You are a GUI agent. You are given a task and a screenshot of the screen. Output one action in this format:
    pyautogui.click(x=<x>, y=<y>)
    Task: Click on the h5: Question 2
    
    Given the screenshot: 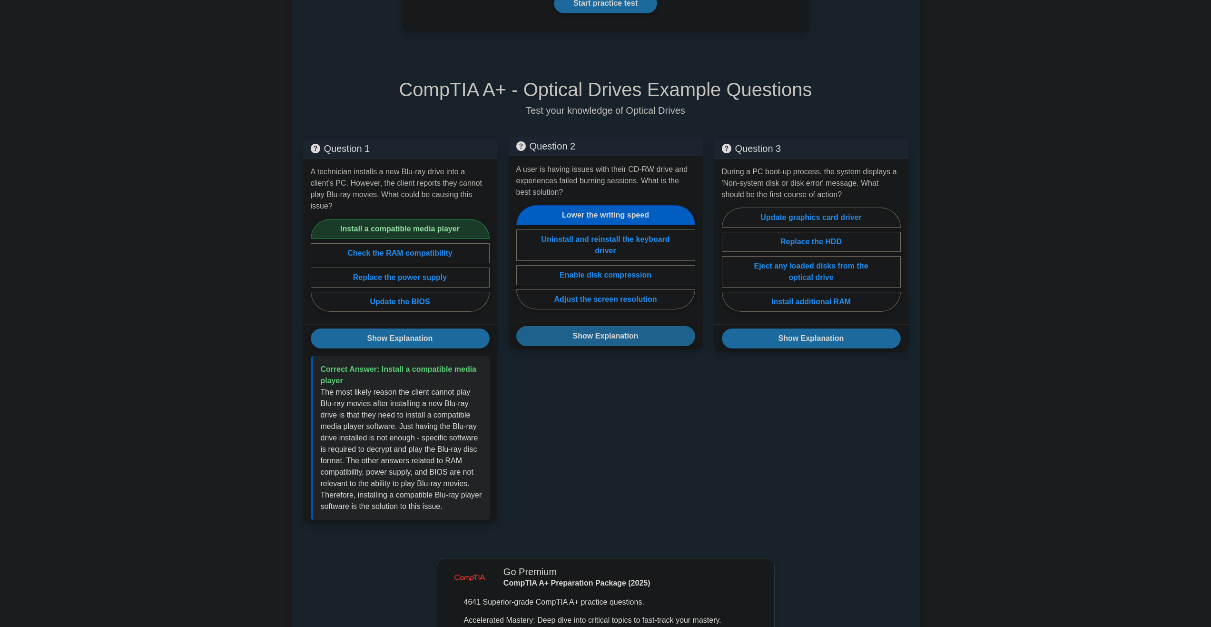 What is the action you would take?
    pyautogui.click(x=606, y=146)
    